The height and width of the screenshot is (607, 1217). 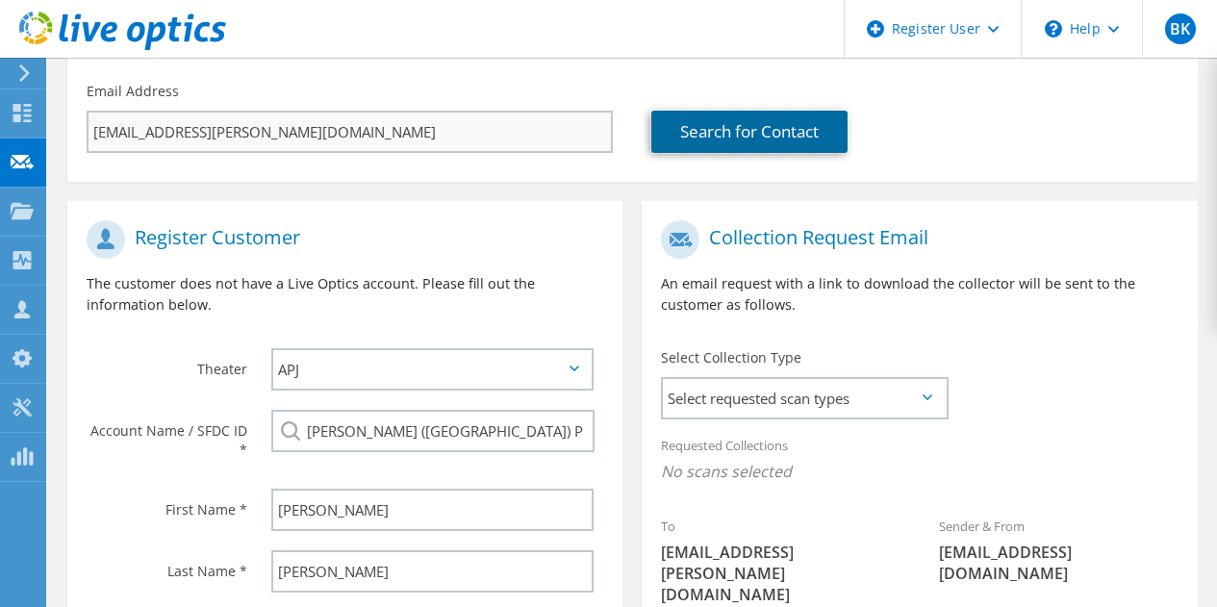 What do you see at coordinates (805, 398) in the screenshot?
I see `span: Select requested scan types` at bounding box center [805, 398].